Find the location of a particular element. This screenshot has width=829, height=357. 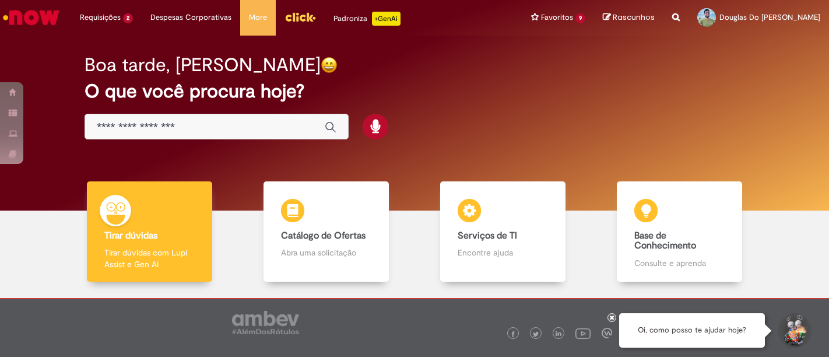

a: Rascunhos is located at coordinates (628, 17).